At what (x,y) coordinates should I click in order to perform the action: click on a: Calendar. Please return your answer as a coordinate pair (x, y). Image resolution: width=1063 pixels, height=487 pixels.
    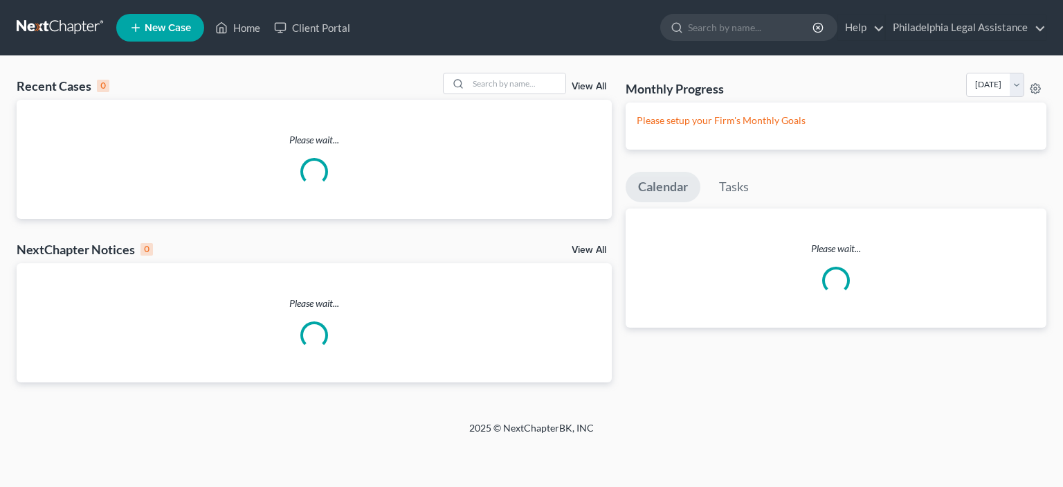
    Looking at the image, I should click on (663, 187).